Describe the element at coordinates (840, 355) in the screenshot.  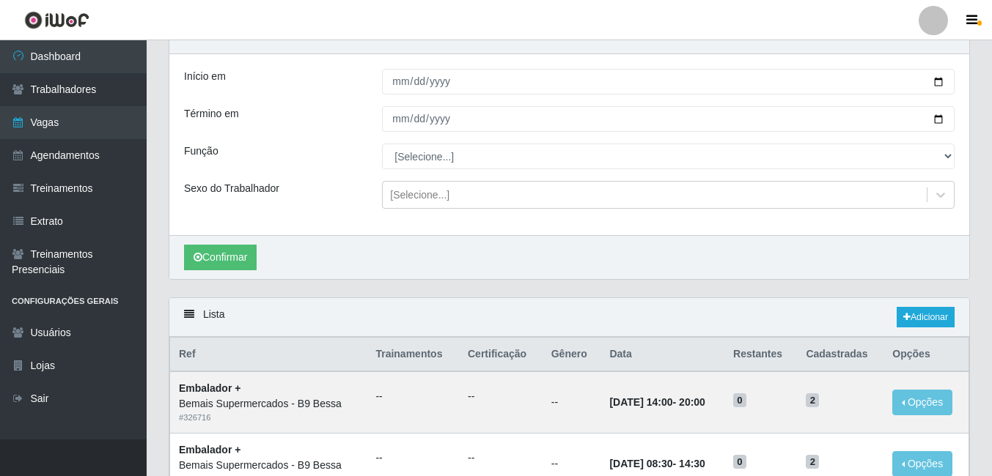
I see `th: Cadastradas` at that location.